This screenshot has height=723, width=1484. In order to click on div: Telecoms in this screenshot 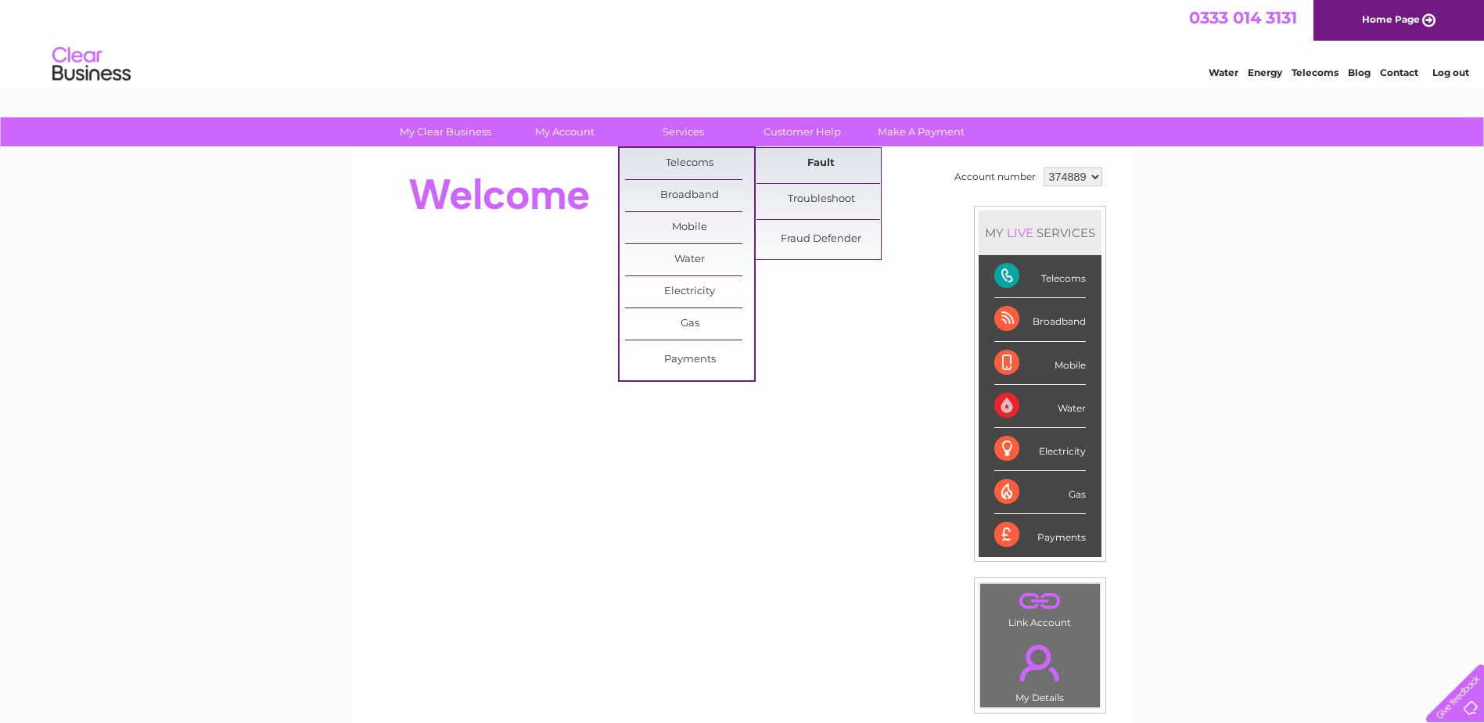, I will do `click(1040, 276)`.